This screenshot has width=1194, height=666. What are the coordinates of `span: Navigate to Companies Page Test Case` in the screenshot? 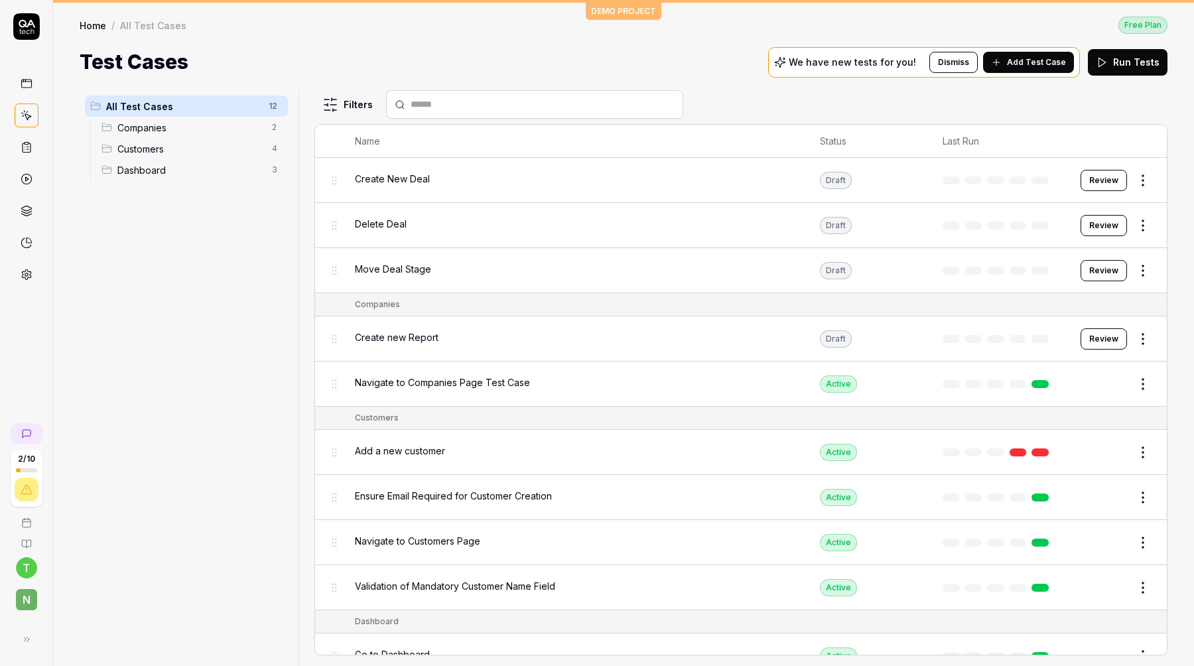 It's located at (442, 382).